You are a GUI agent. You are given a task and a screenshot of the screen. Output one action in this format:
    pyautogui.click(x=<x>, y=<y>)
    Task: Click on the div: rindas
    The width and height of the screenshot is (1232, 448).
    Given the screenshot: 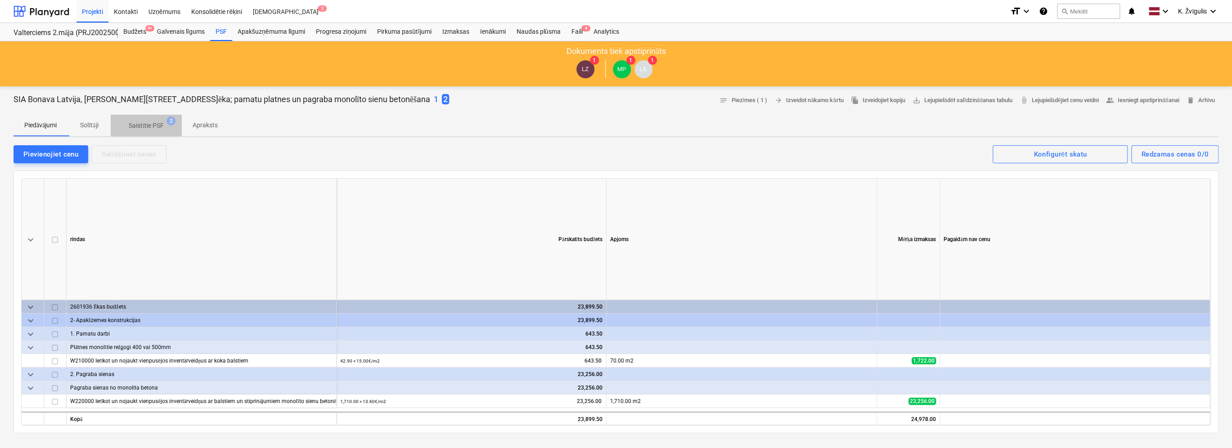 What is the action you would take?
    pyautogui.click(x=202, y=239)
    